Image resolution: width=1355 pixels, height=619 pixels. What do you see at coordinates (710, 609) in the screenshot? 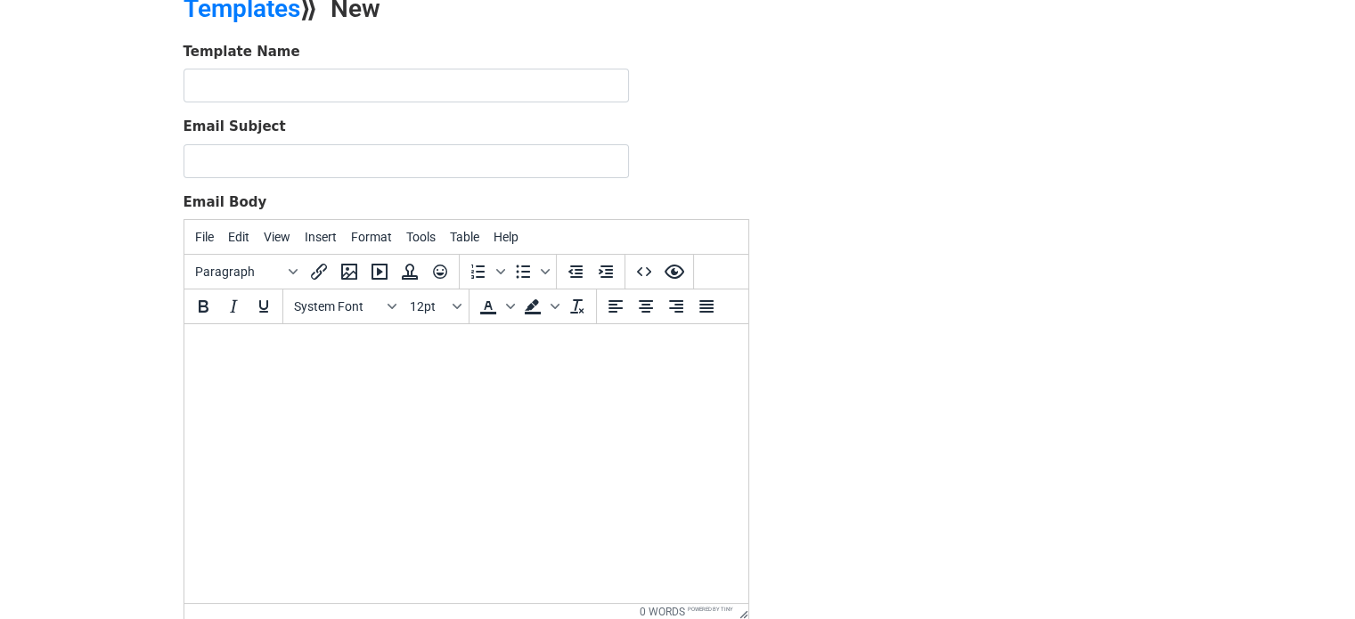
I see `a: Powered by Tiny` at bounding box center [710, 609].